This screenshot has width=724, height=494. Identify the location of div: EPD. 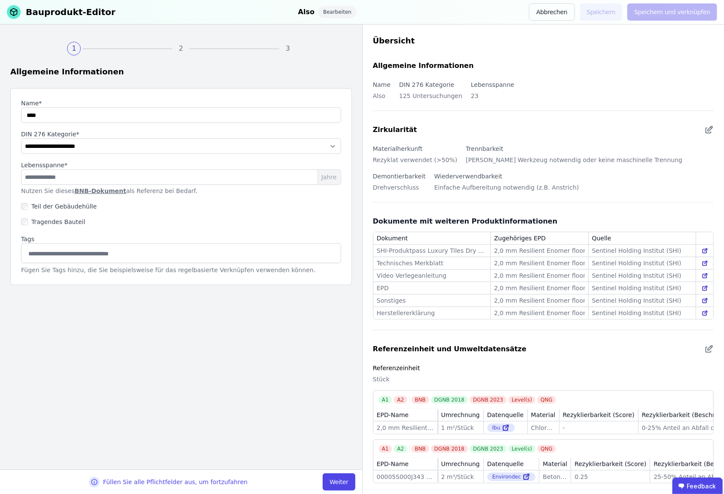
(432, 288).